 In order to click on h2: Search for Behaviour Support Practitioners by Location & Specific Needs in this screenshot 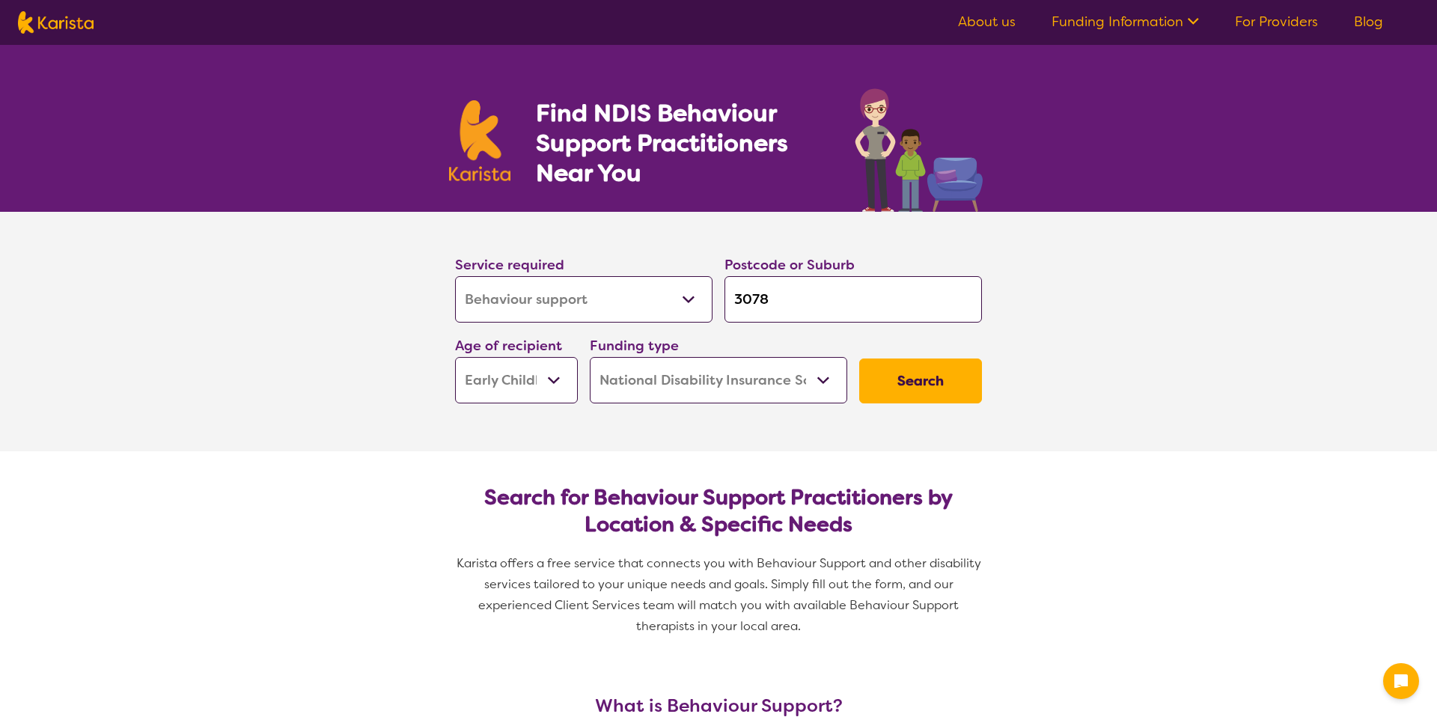, I will do `click(719, 511)`.